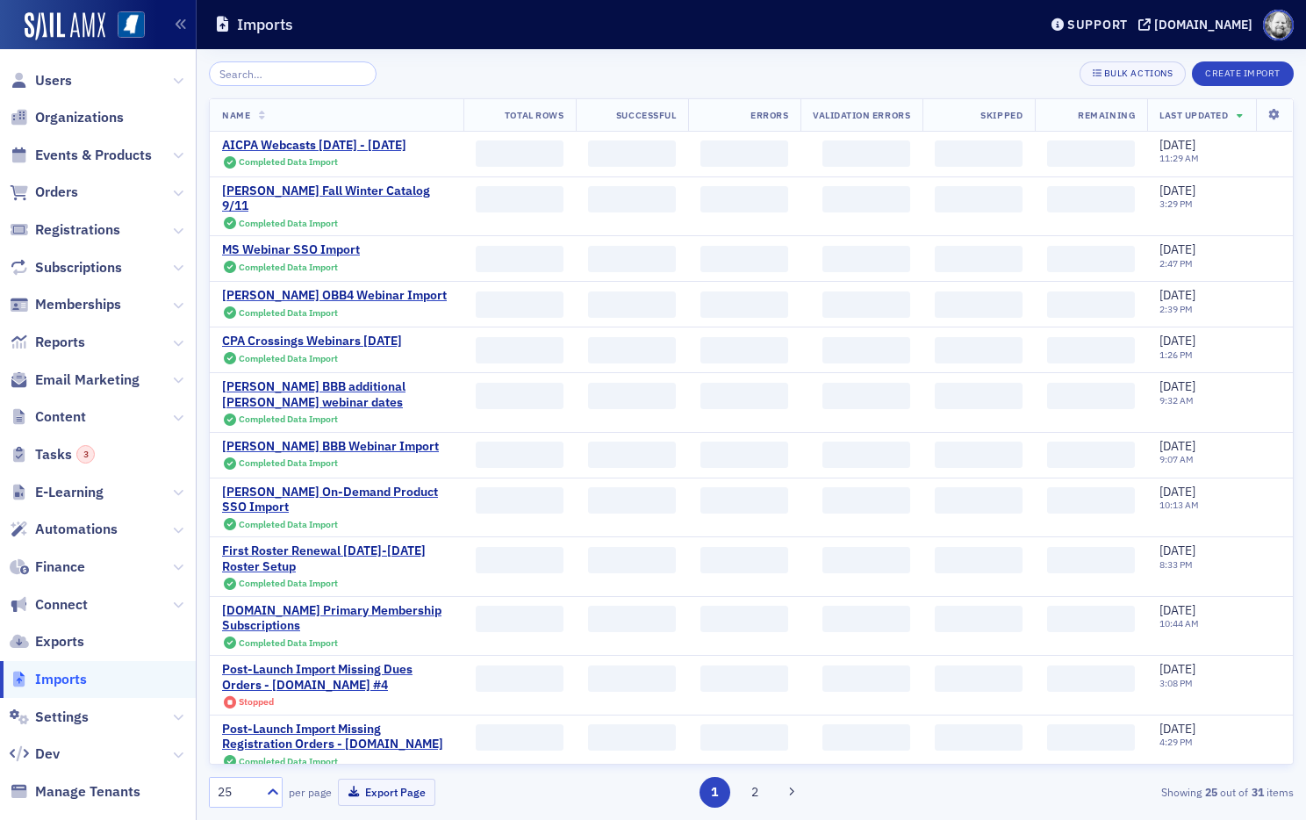 Image resolution: width=1306 pixels, height=820 pixels. Describe the element at coordinates (1278, 25) in the screenshot. I see `span: Profile` at that location.